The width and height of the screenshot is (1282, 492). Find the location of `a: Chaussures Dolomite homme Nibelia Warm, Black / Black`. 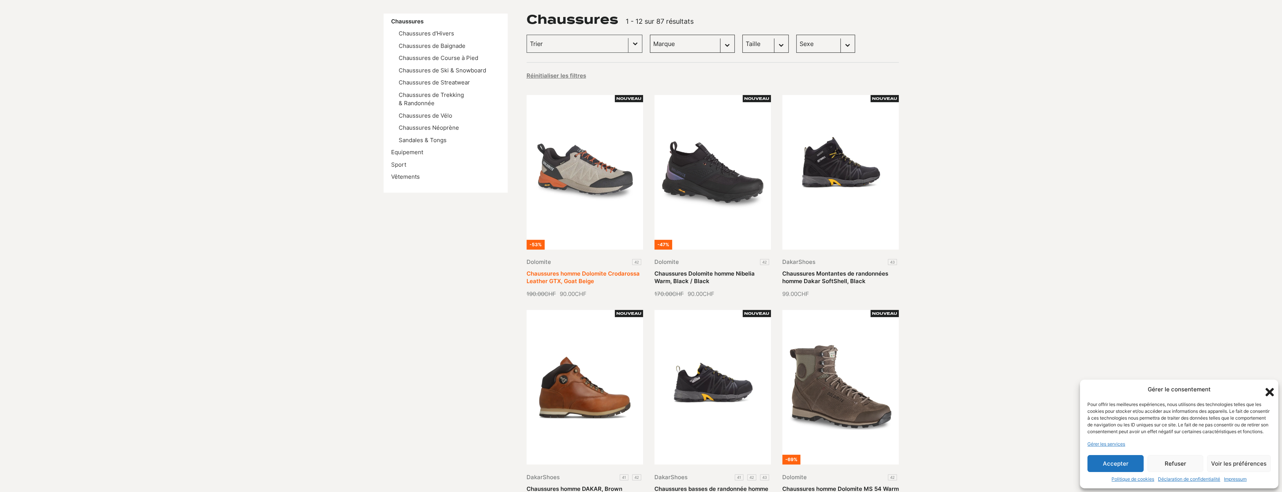

a: Chaussures Dolomite homme Nibelia Warm, Black / Black is located at coordinates (705, 277).